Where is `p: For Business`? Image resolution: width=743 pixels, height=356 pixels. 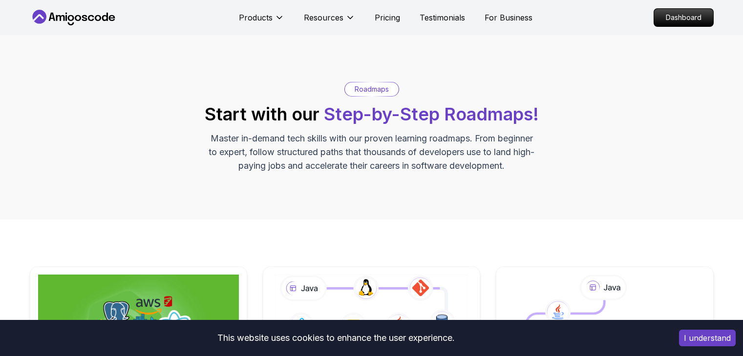
p: For Business is located at coordinates (508, 18).